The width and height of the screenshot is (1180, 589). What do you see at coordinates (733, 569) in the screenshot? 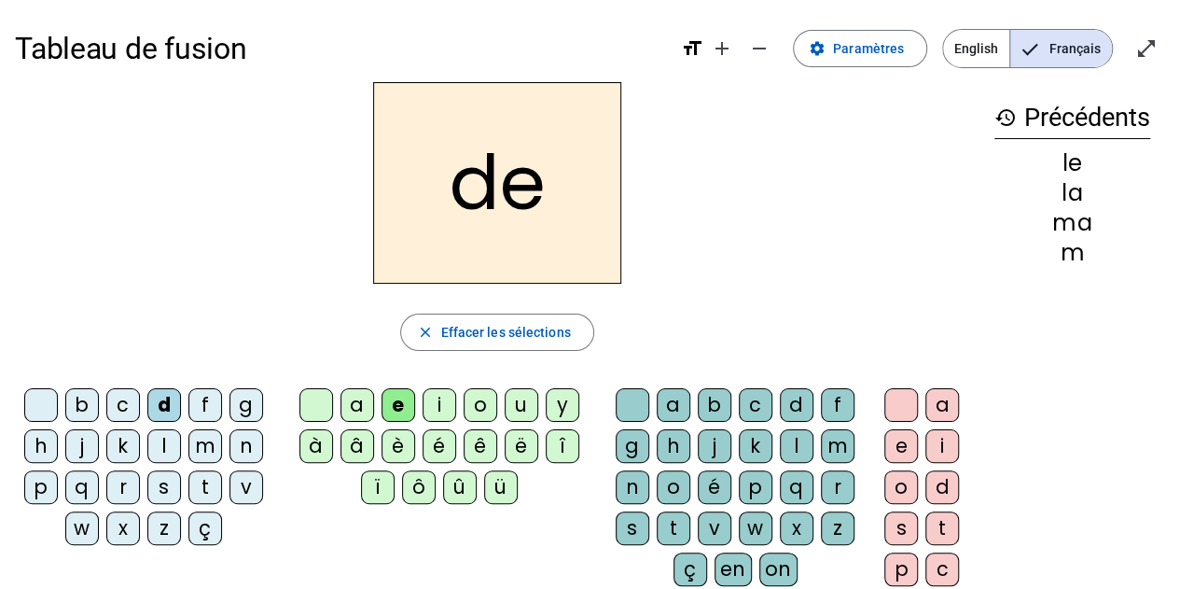
I see `div: en` at bounding box center [733, 569].